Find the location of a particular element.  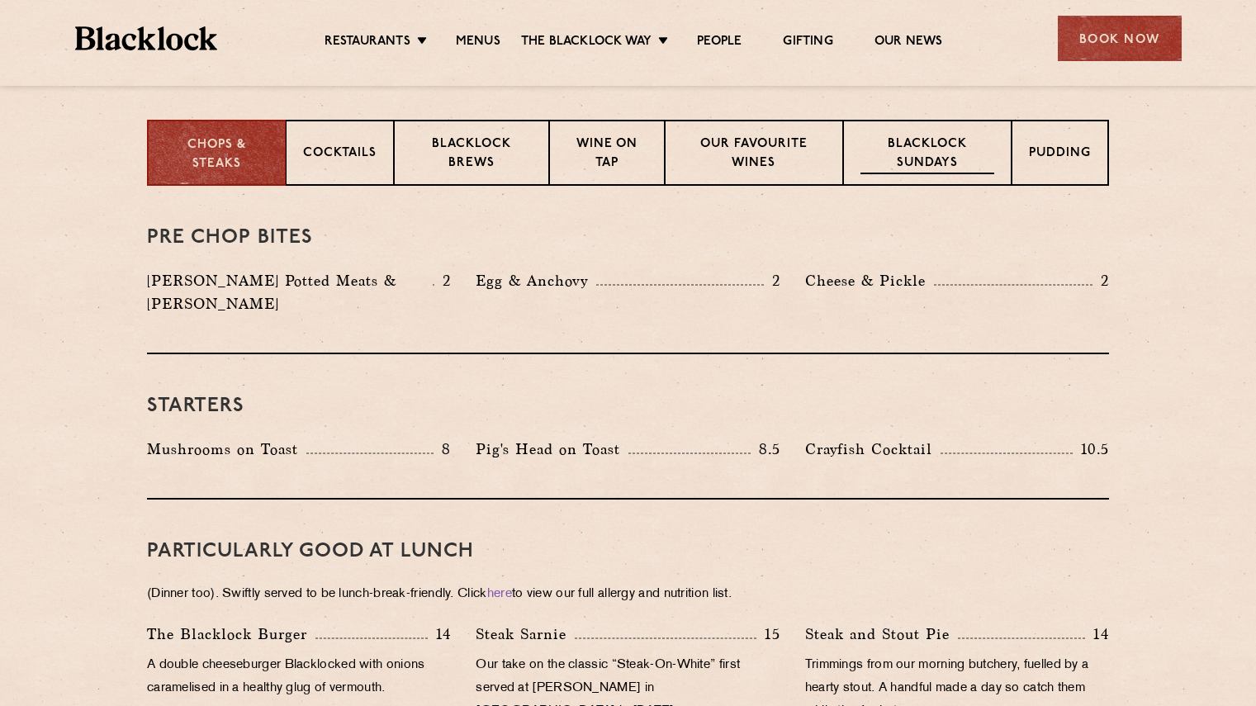

p: Our favourite wines is located at coordinates (753, 154).